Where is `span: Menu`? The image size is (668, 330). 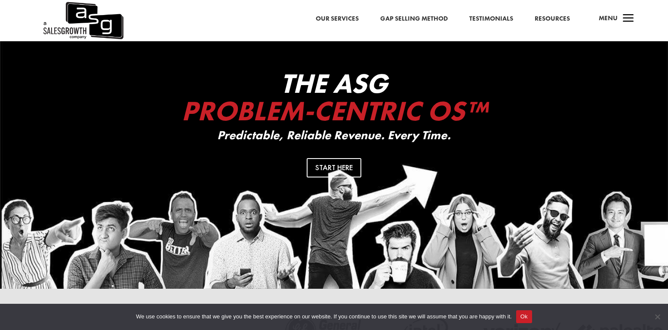 span: Menu is located at coordinates (608, 18).